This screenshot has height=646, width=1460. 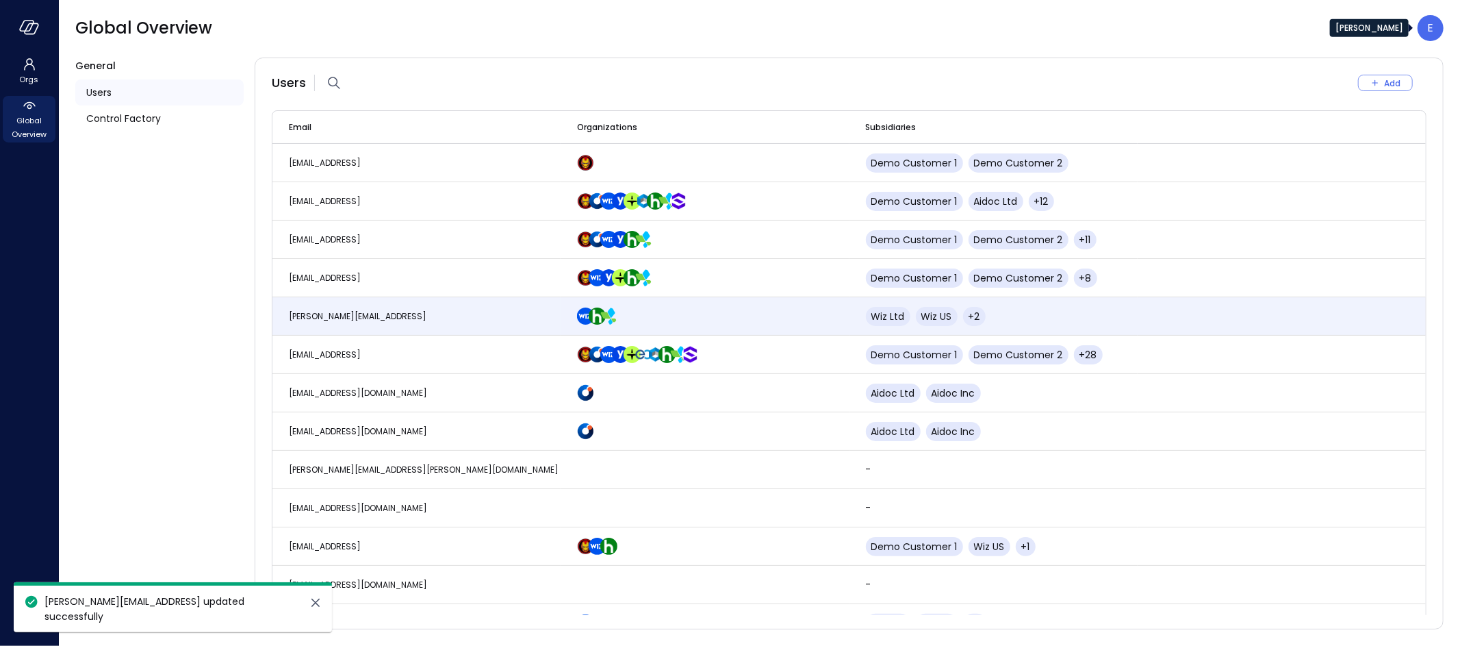 What do you see at coordinates (646, 354) in the screenshot?
I see `div: Edgeconnex` at bounding box center [646, 354].